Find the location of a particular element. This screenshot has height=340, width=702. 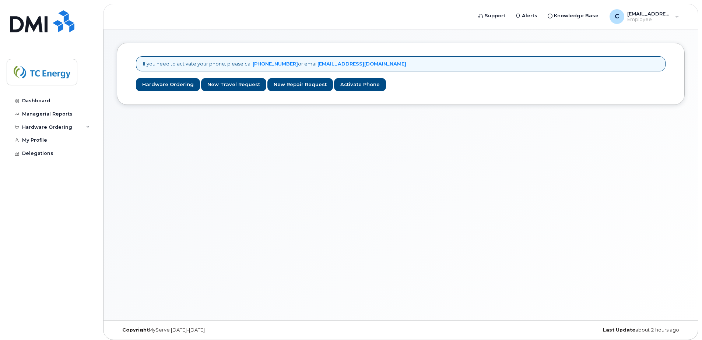

a: New Travel Request is located at coordinates (233, 85).